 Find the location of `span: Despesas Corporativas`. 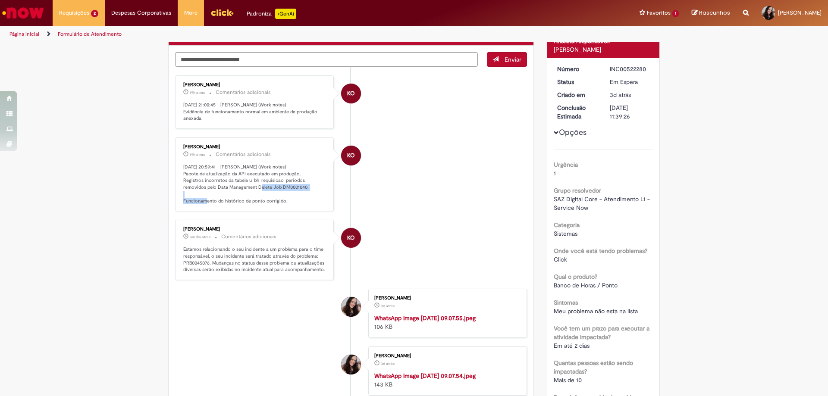

span: Despesas Corporativas is located at coordinates (141, 13).